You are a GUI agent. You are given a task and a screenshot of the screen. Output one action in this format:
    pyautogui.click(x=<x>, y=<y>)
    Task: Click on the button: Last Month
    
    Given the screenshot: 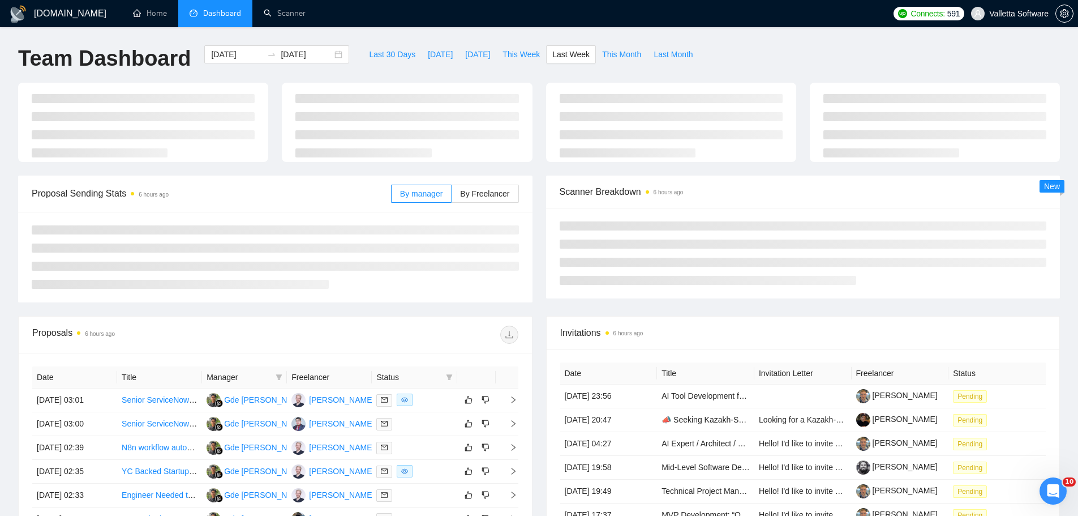 What is the action you would take?
    pyautogui.click(x=673, y=54)
    